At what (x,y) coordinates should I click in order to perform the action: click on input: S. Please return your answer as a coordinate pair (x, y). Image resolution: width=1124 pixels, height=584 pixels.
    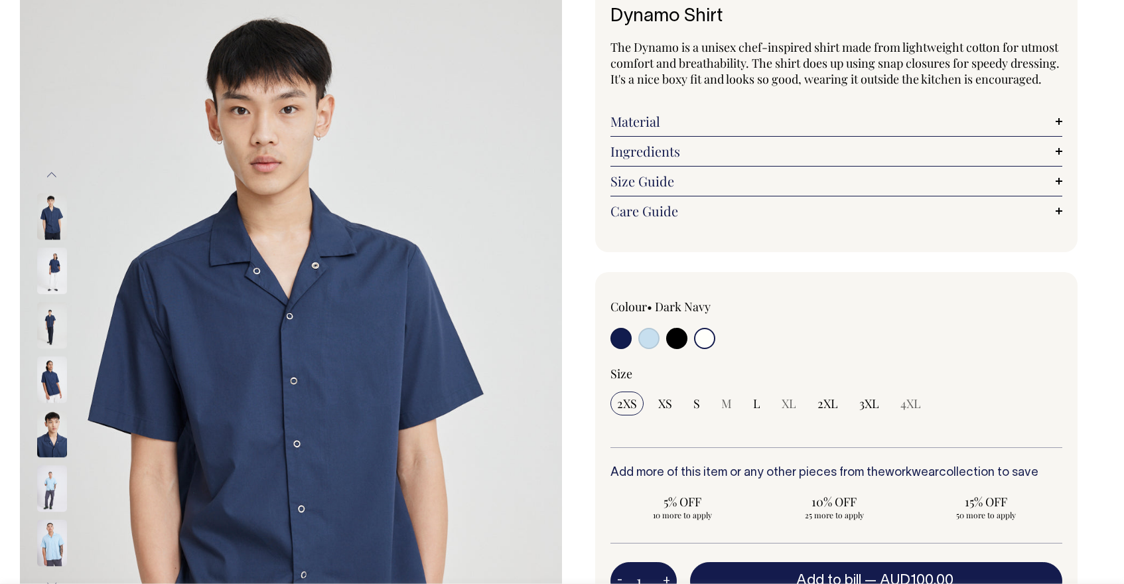
    Looking at the image, I should click on (696, 403).